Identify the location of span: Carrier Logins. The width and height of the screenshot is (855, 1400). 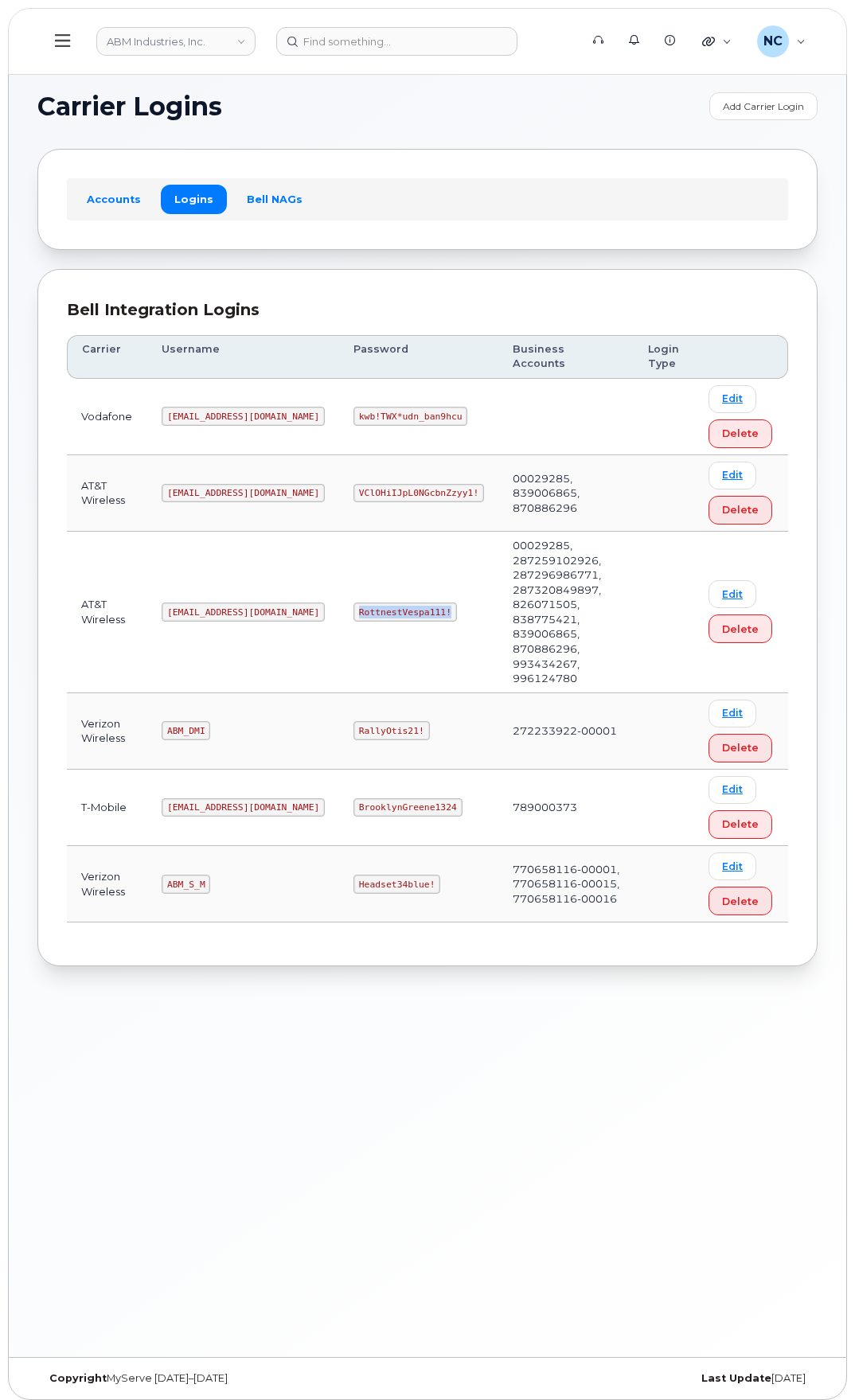
(130, 107).